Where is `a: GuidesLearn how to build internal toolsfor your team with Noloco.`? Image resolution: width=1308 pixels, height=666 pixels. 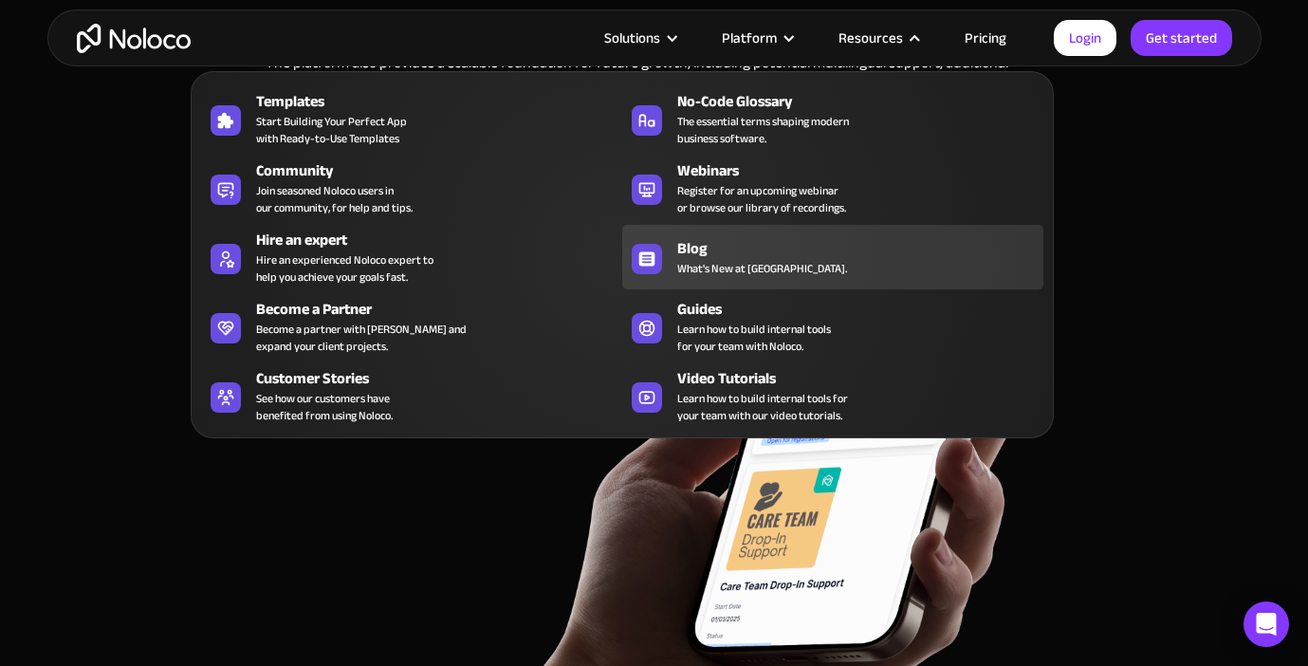 a: GuidesLearn how to build internal toolsfor your team with Noloco. is located at coordinates (833, 326).